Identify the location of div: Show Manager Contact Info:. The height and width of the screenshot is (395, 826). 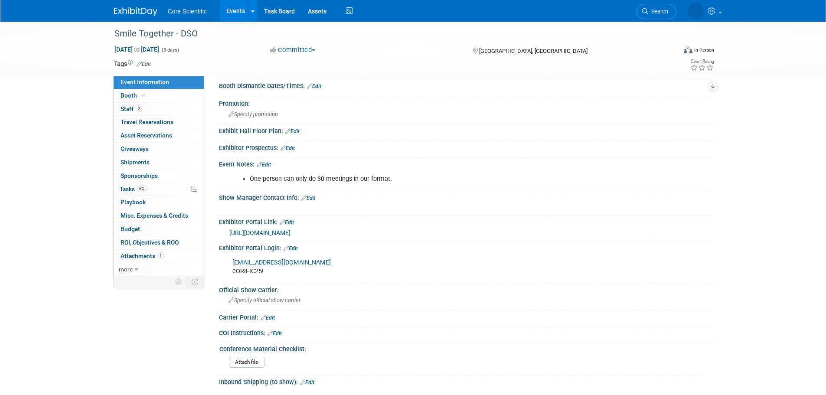
(466, 197).